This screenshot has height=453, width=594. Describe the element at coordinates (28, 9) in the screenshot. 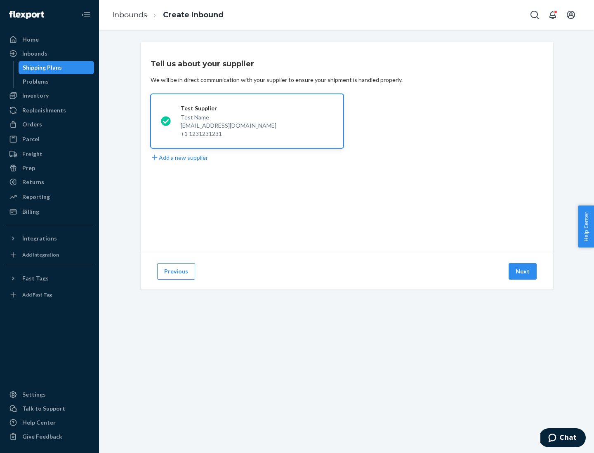

I see `span: Chat` at that location.